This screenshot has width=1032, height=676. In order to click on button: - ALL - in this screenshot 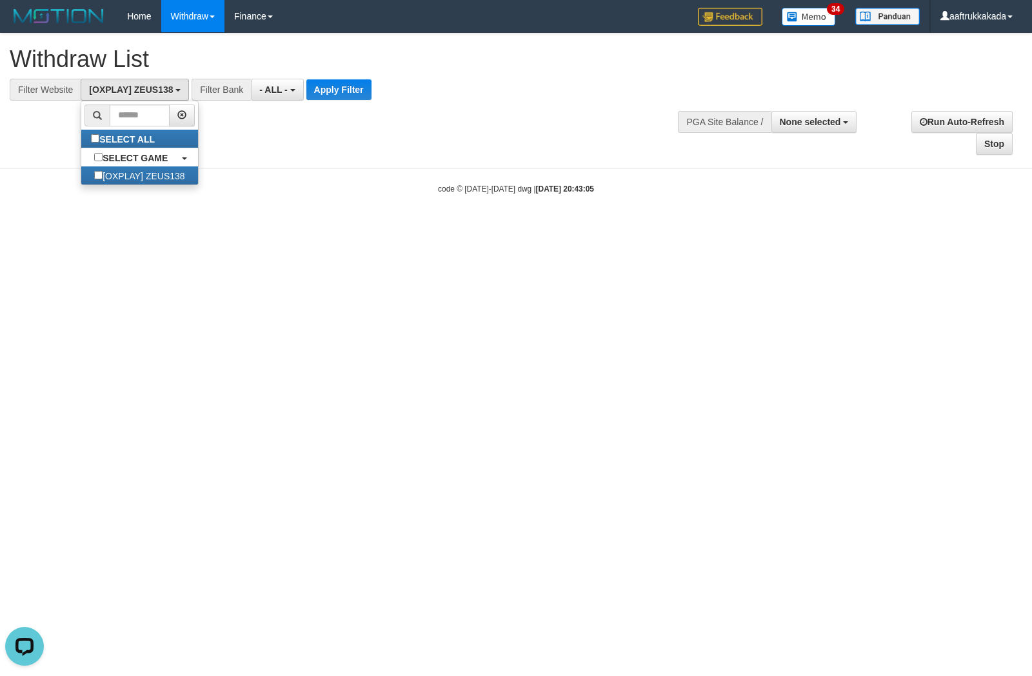, I will do `click(277, 90)`.